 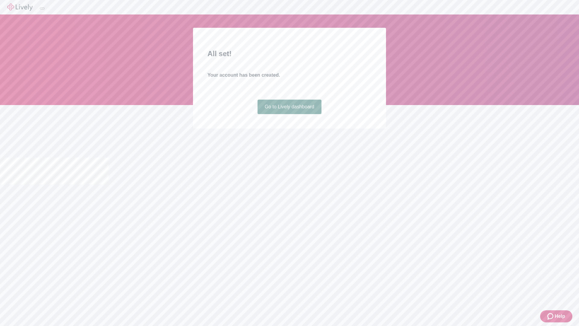 I want to click on a: Go to Lively dashboard, so click(x=289, y=107).